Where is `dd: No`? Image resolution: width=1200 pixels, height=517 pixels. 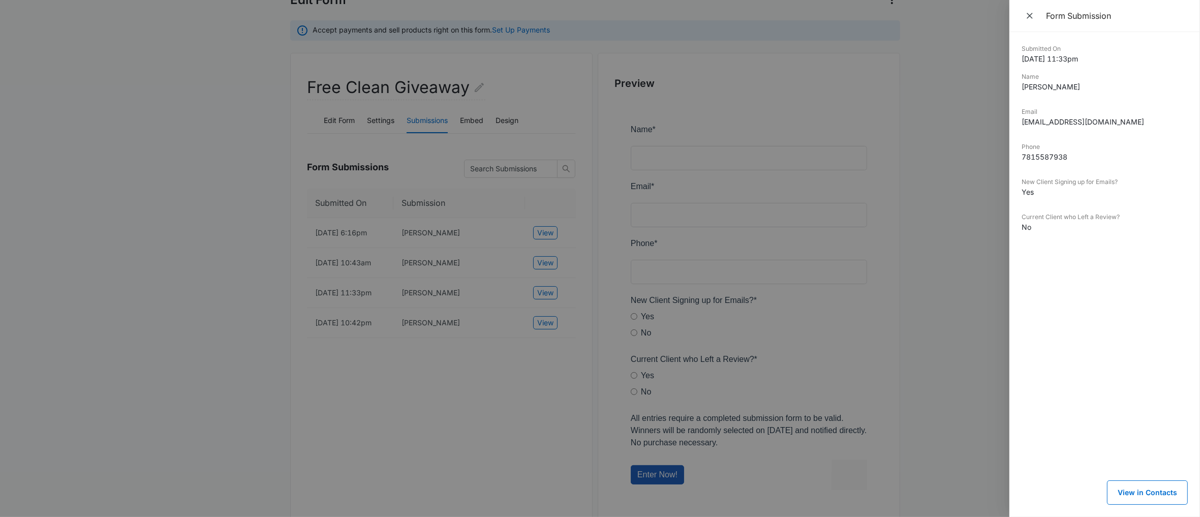 dd: No is located at coordinates (1104, 227).